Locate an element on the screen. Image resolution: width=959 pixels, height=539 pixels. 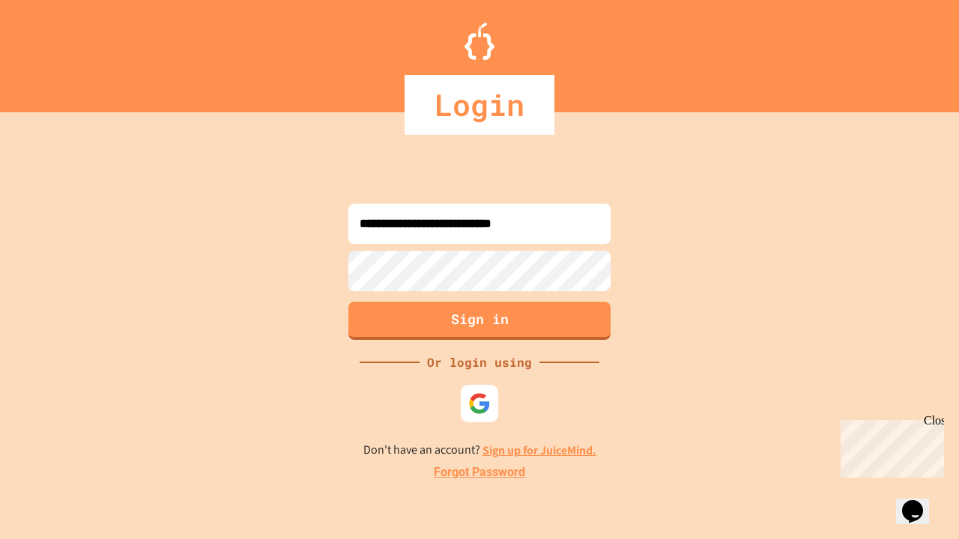
div: Login is located at coordinates (479, 105).